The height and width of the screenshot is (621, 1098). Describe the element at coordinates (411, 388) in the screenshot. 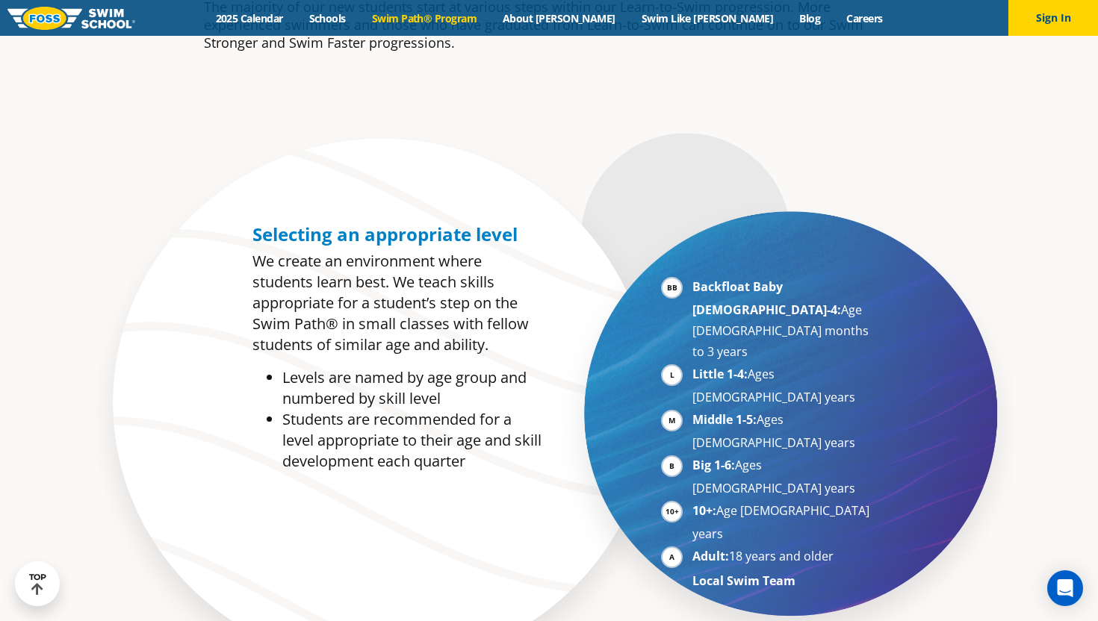

I see `li: Levels are named by age group and numbered by skill level` at that location.